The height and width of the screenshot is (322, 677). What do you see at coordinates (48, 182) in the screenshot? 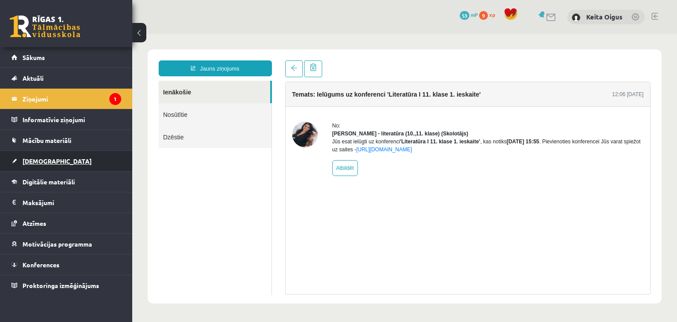
I see `span: Digitālie materiāli` at bounding box center [48, 182].